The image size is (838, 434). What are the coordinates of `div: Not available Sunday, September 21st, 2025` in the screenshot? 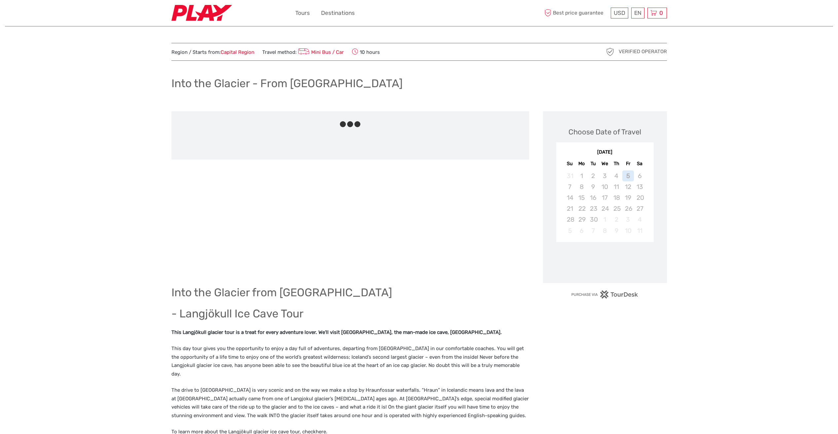 It's located at (570, 209).